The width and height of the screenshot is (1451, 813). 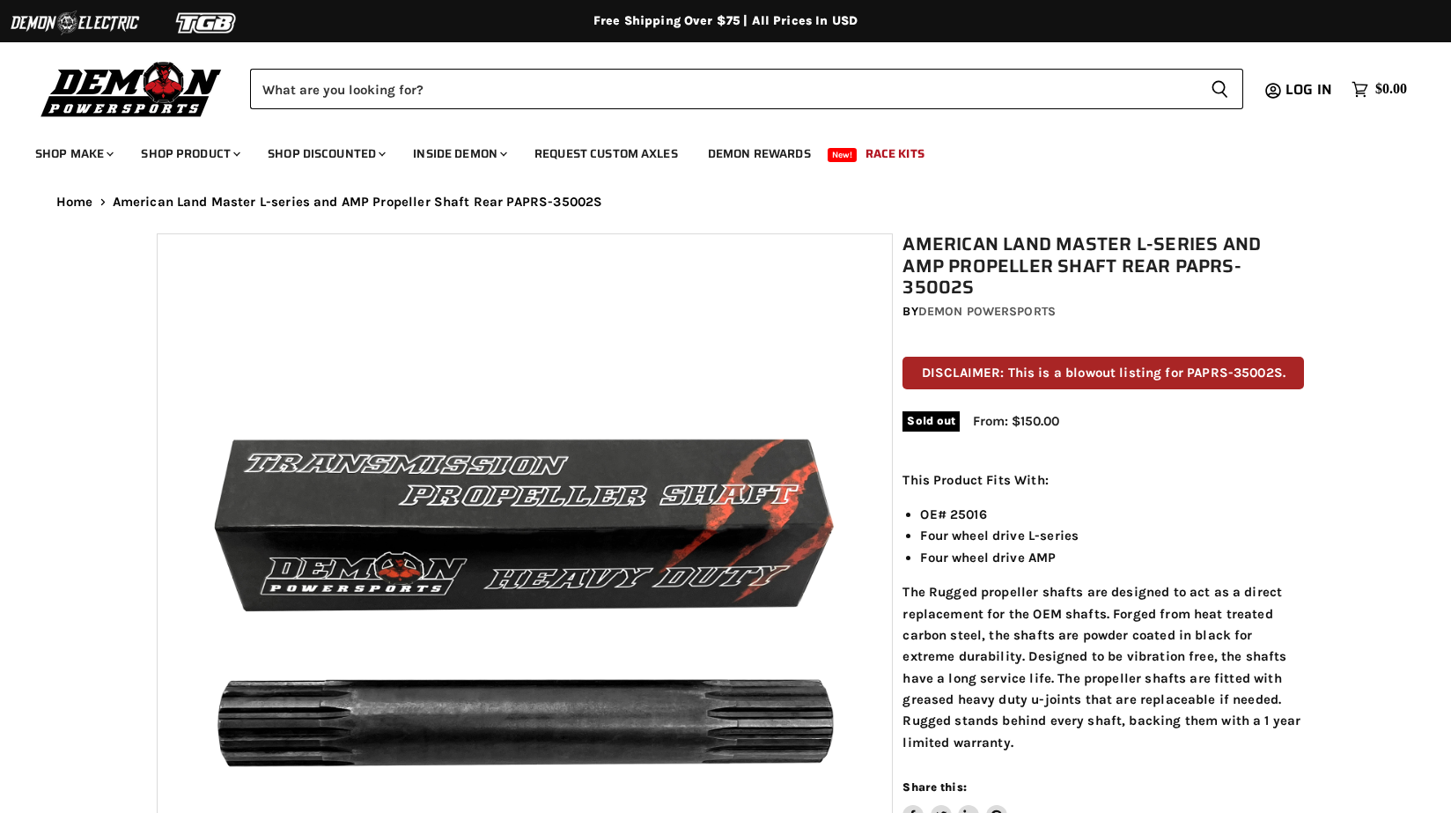 I want to click on span: From: $150.00, so click(x=1016, y=421).